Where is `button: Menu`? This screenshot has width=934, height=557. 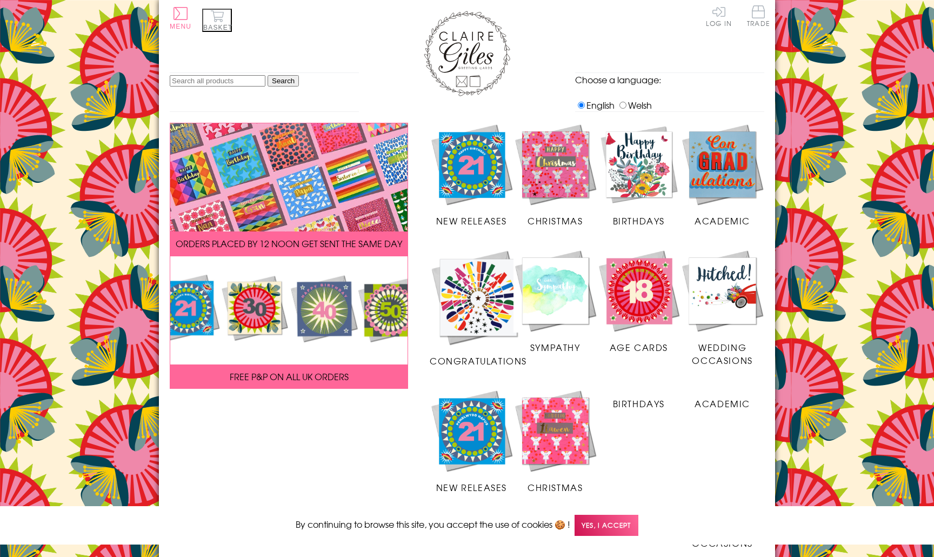 button: Menu is located at coordinates (181, 18).